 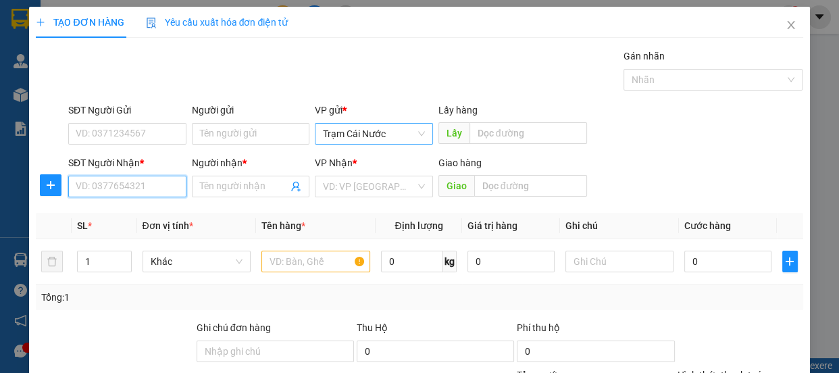 I want to click on span: Lấy hàng, so click(x=458, y=110).